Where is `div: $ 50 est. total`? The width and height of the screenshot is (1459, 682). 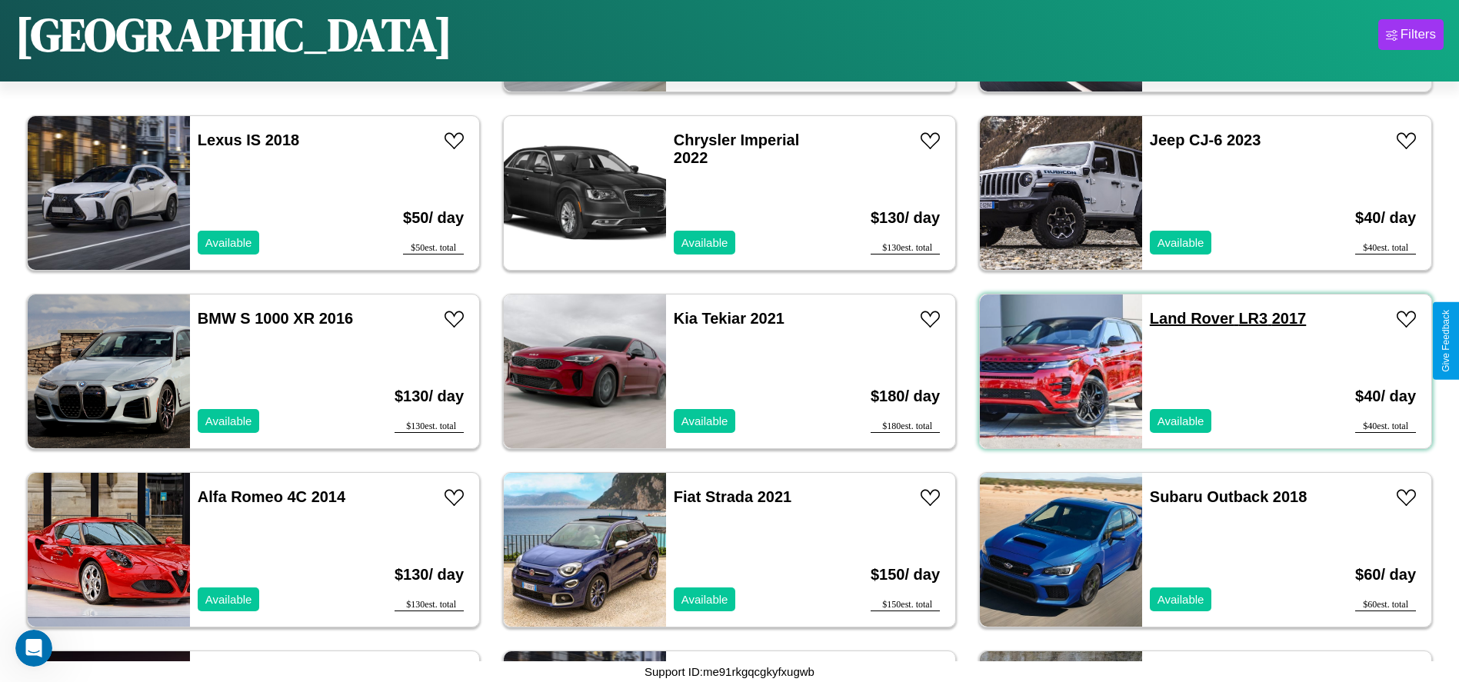 div: $ 50 est. total is located at coordinates (433, 248).